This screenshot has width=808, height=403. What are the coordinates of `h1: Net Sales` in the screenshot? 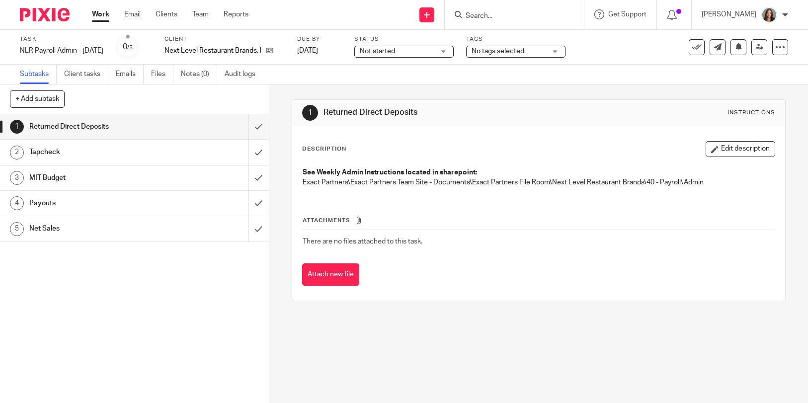 It's located at (99, 229).